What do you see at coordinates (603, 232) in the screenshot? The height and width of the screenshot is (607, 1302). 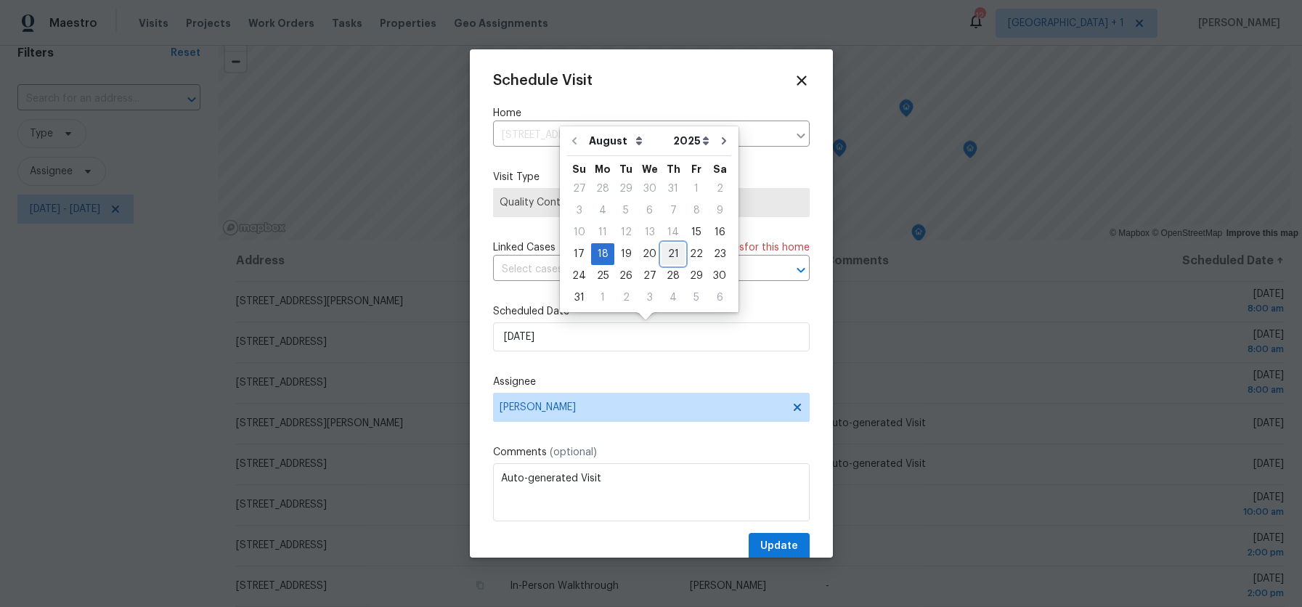 I see `div: 11` at bounding box center [603, 232].